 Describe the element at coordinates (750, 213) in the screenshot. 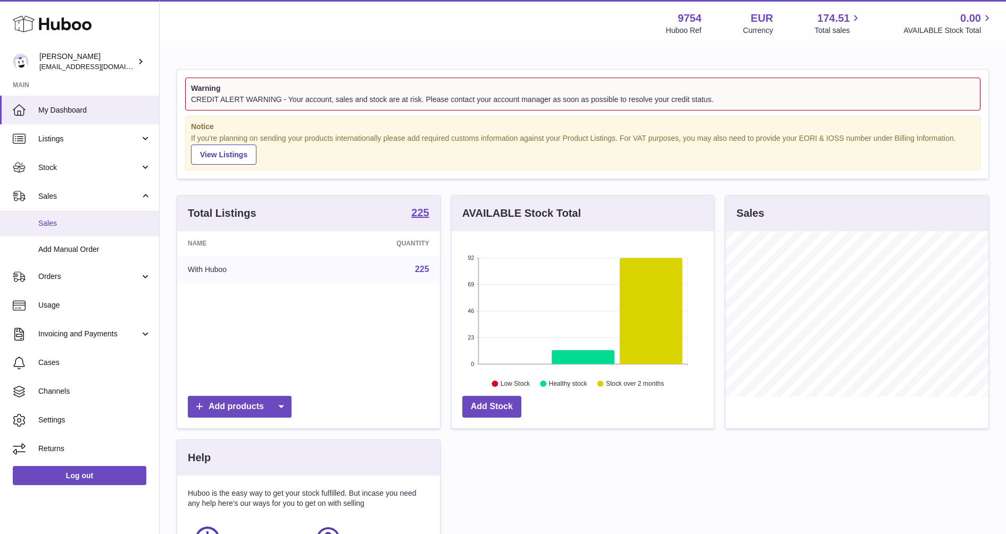

I see `h3: Sales` at that location.